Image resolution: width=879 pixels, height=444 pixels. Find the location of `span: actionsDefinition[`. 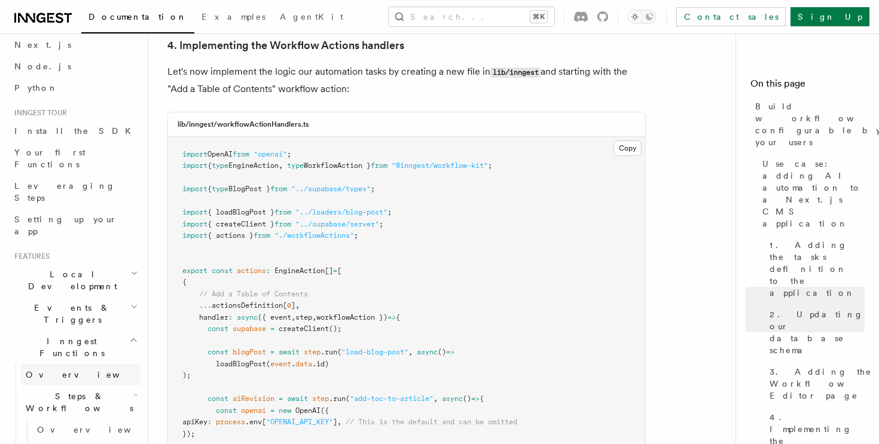

span: actionsDefinition[ is located at coordinates (249, 306).